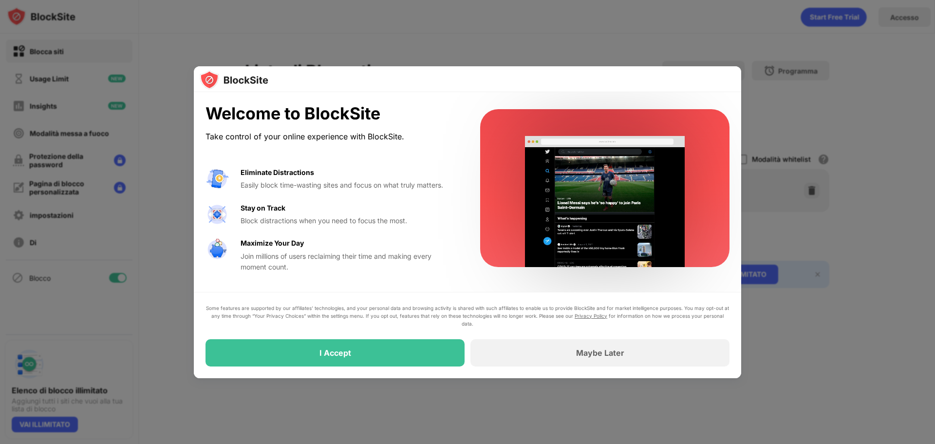  I want to click on img: logo-blocksite.svg, so click(234, 80).